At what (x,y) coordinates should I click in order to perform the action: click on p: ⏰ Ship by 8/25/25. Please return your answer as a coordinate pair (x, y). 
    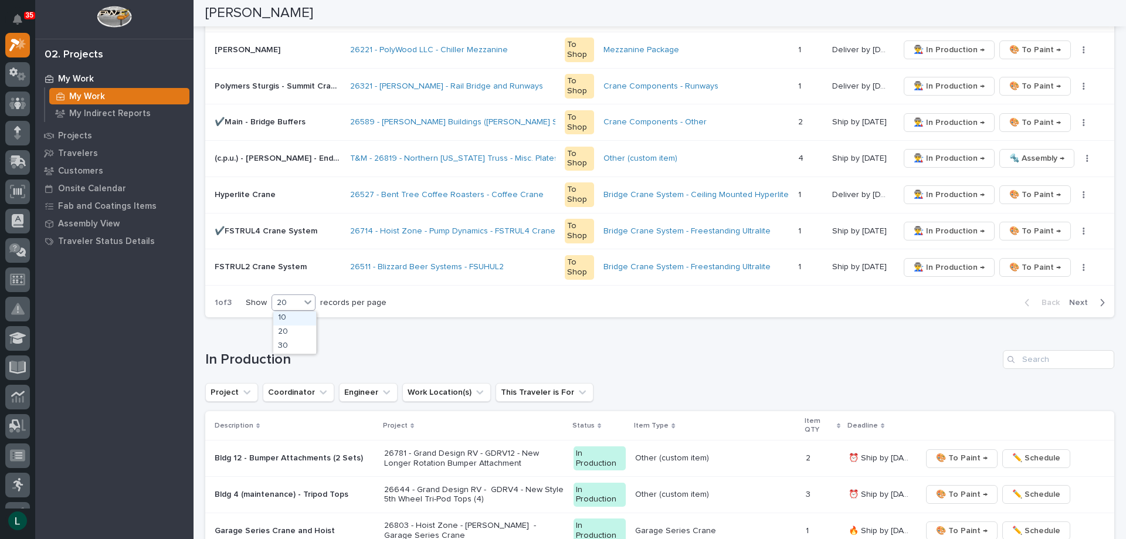
    Looking at the image, I should click on (882, 493).